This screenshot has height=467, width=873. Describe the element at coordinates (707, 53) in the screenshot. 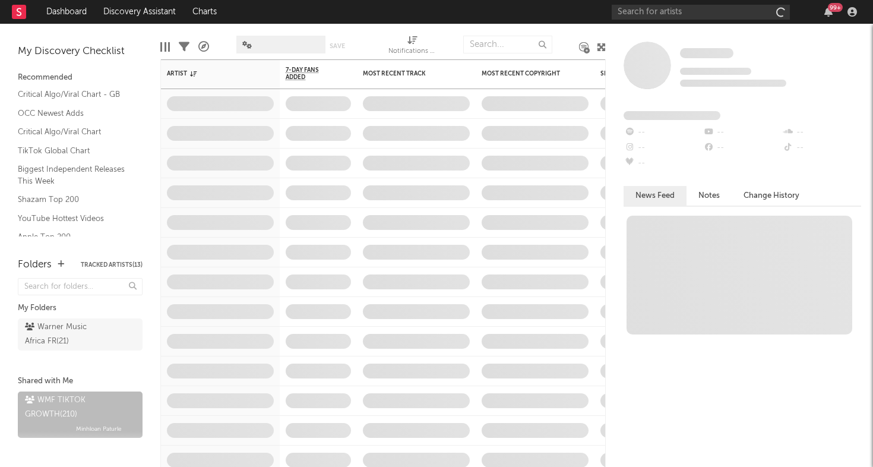

I see `a: Some Artist` at that location.